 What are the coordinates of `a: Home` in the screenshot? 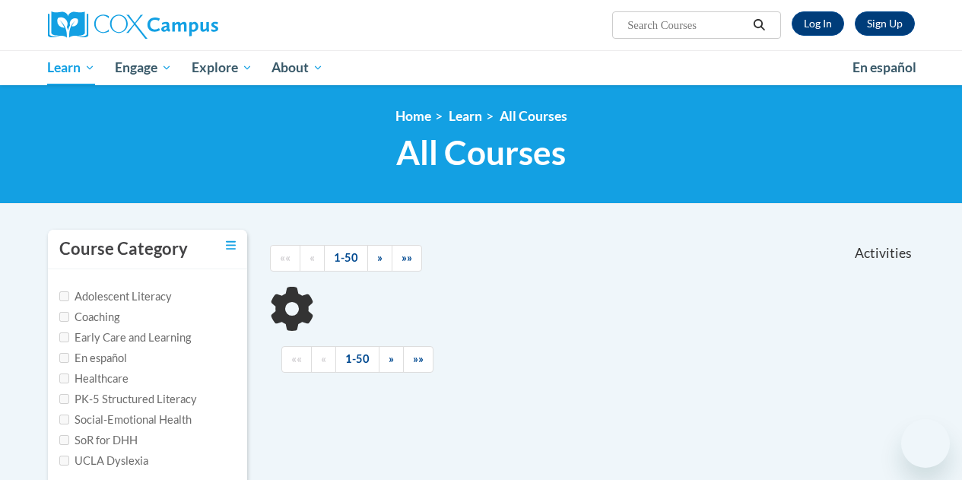 It's located at (413, 116).